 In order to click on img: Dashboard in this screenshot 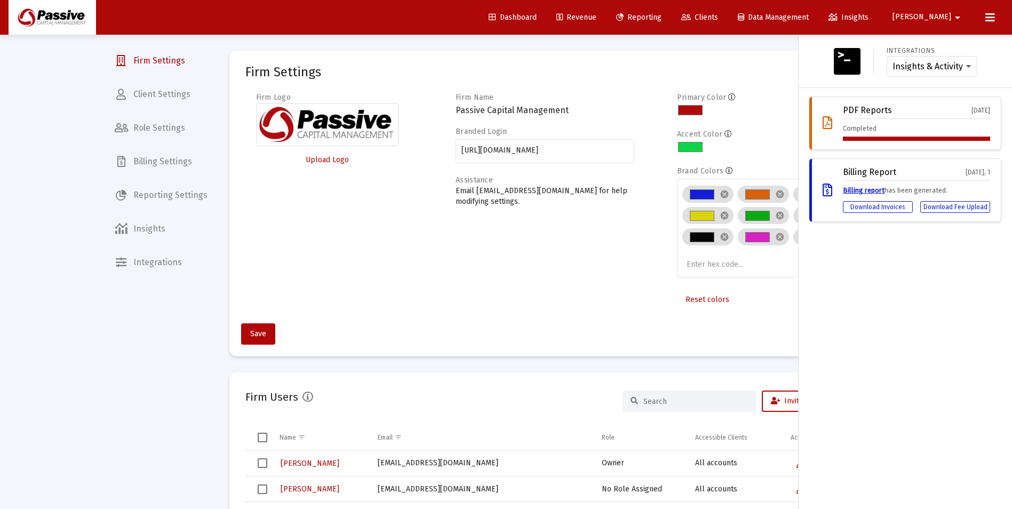, I will do `click(52, 18)`.